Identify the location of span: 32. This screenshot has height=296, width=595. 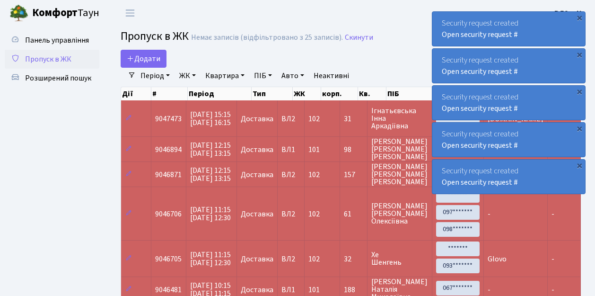
(353, 259).